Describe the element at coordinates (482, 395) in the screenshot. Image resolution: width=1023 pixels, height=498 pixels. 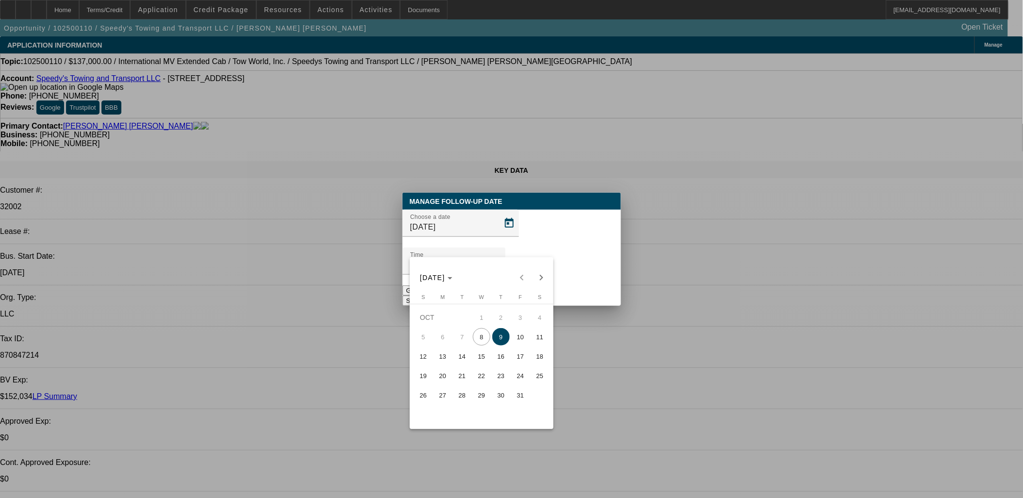
I see `span: 29` at that location.